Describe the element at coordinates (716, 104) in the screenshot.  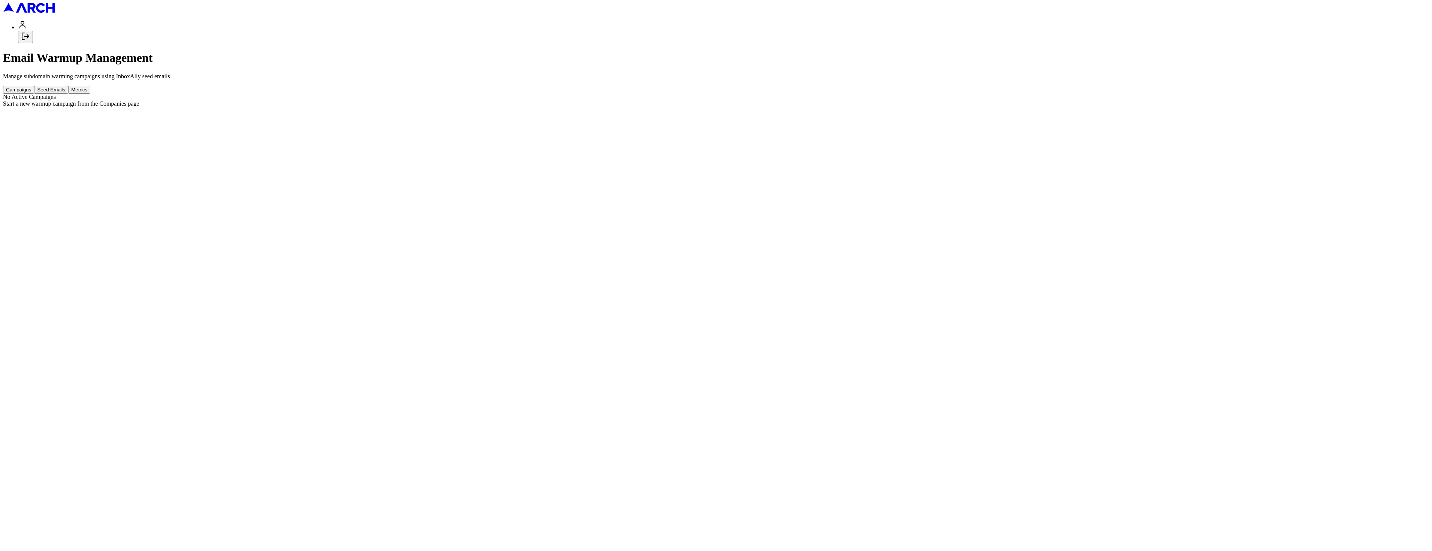
I see `div: Start a new warmup campaign from the Companies page` at that location.